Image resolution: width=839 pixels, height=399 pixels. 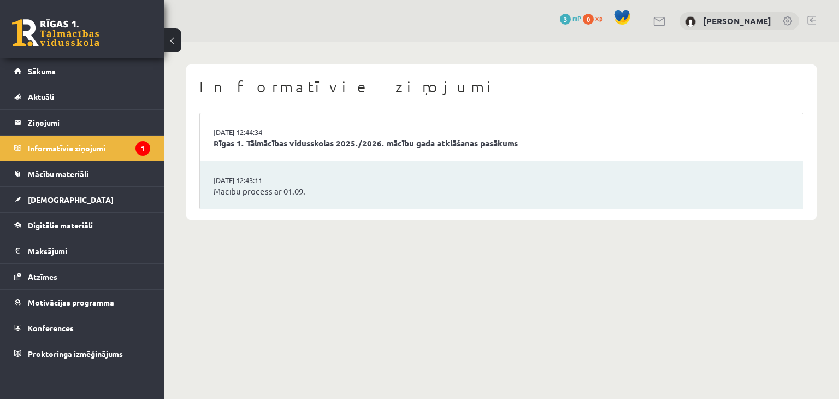 I want to click on a: Proktoringa izmēģinājums, so click(x=82, y=353).